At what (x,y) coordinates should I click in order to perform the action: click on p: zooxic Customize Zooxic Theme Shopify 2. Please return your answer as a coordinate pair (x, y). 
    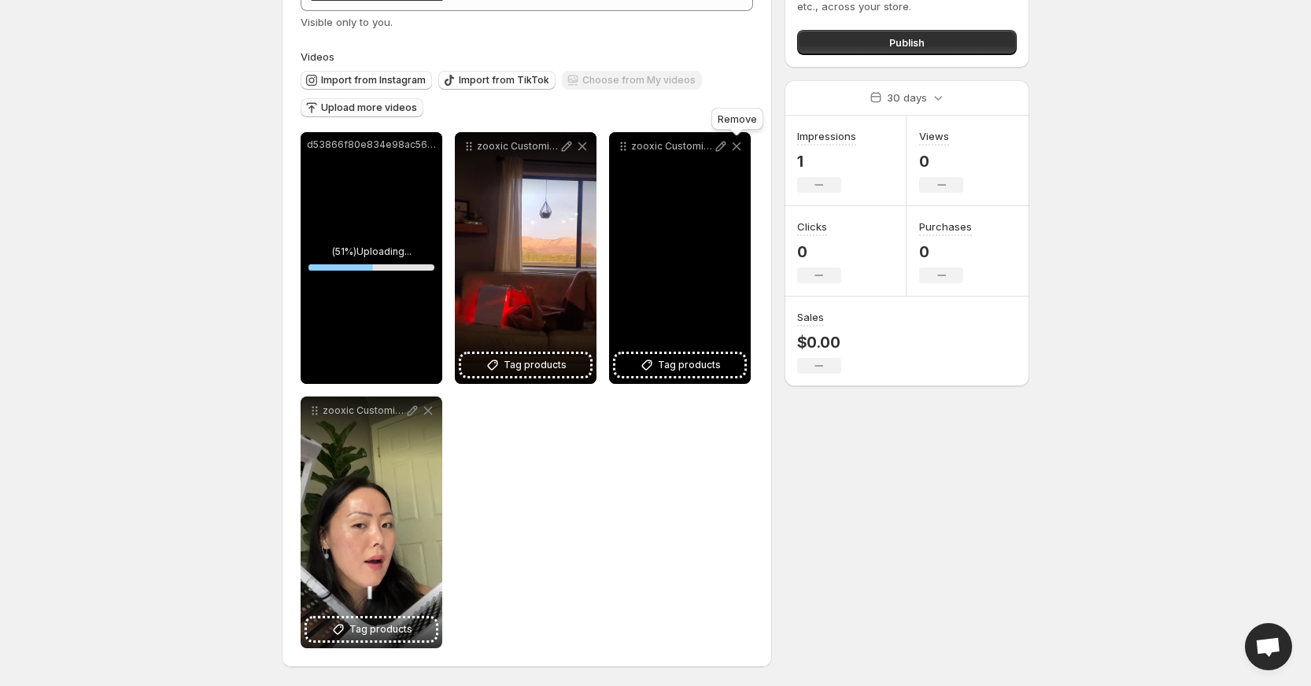
    Looking at the image, I should click on (672, 146).